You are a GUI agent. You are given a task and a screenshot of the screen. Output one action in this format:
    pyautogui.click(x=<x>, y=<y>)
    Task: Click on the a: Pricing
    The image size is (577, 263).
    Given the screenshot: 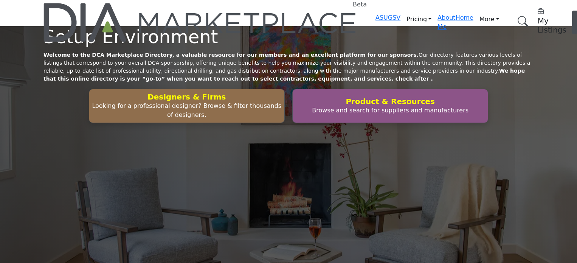 What is the action you would take?
    pyautogui.click(x=419, y=19)
    